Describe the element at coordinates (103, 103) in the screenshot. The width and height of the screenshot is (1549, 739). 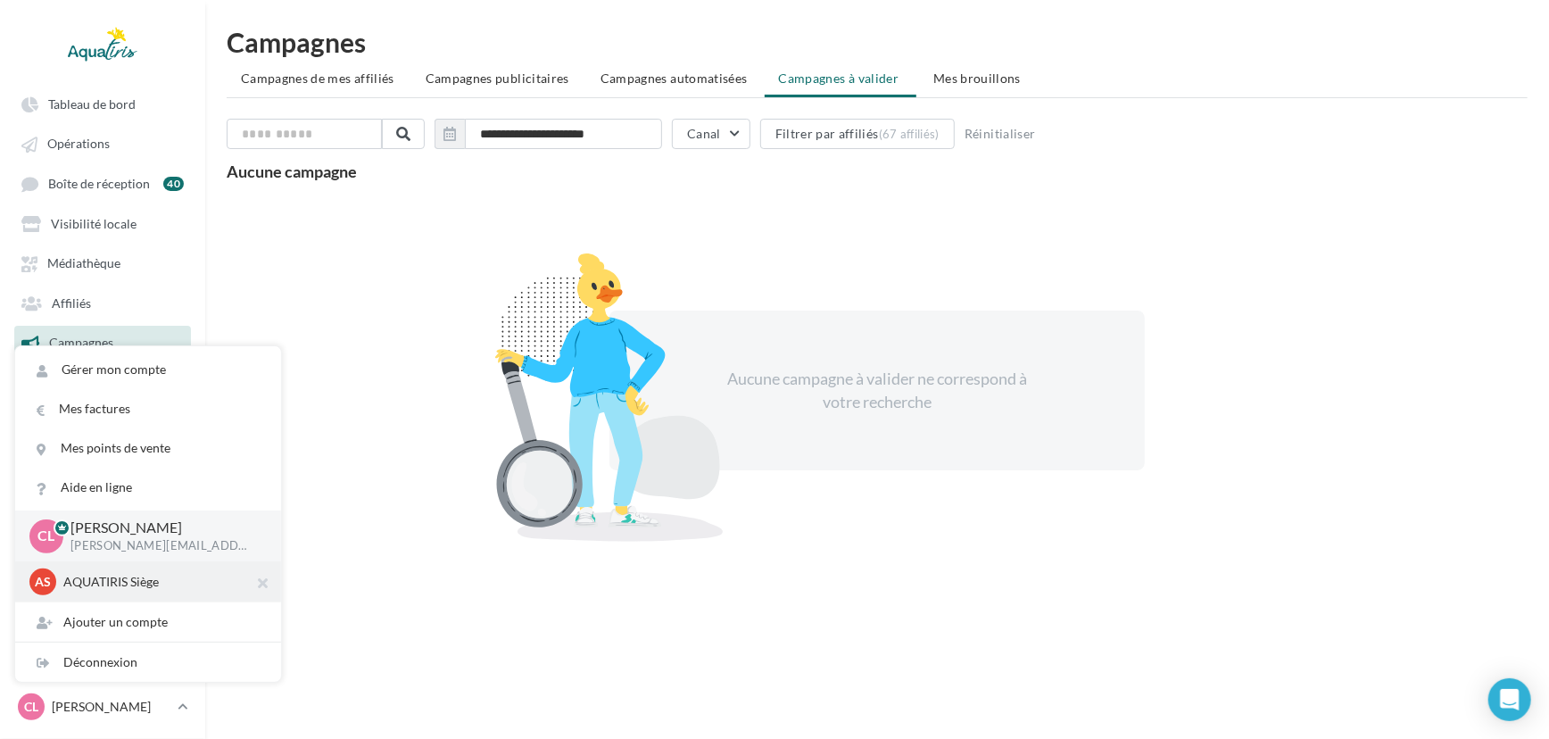
I see `a: Tableau de bord` at that location.